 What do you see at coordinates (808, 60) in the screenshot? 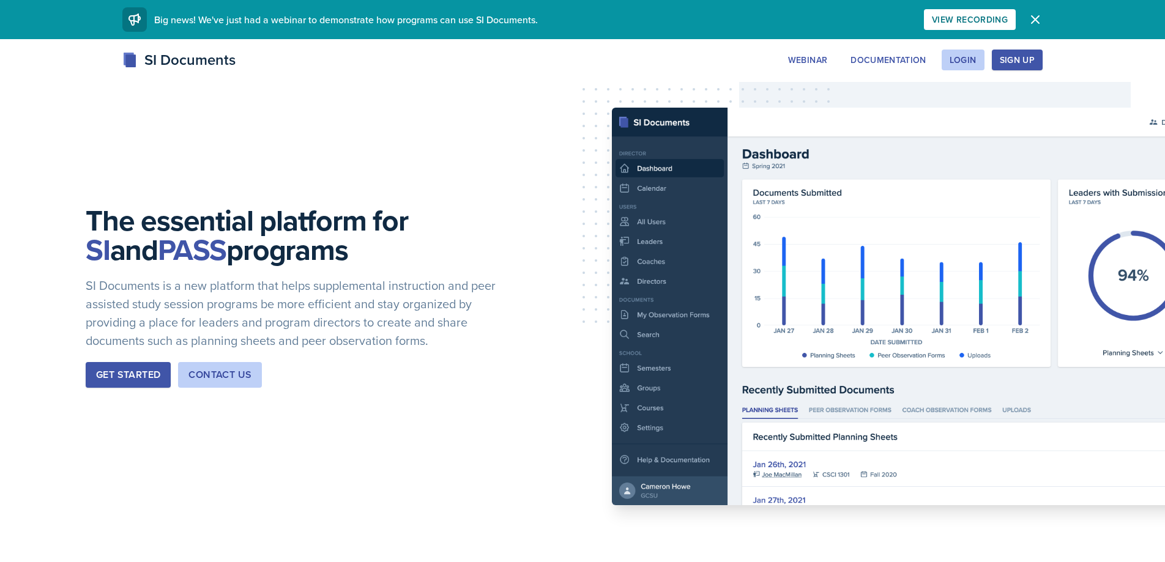
I see `div: Webinar` at bounding box center [808, 60].